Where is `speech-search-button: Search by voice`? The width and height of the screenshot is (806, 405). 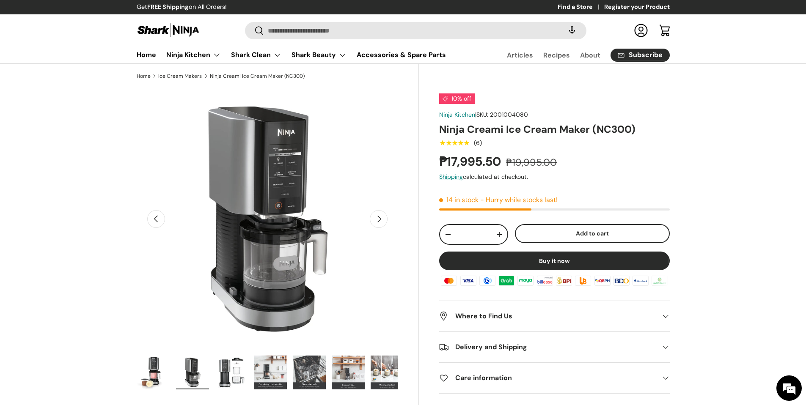
speech-search-button: Search by voice is located at coordinates (572, 30).